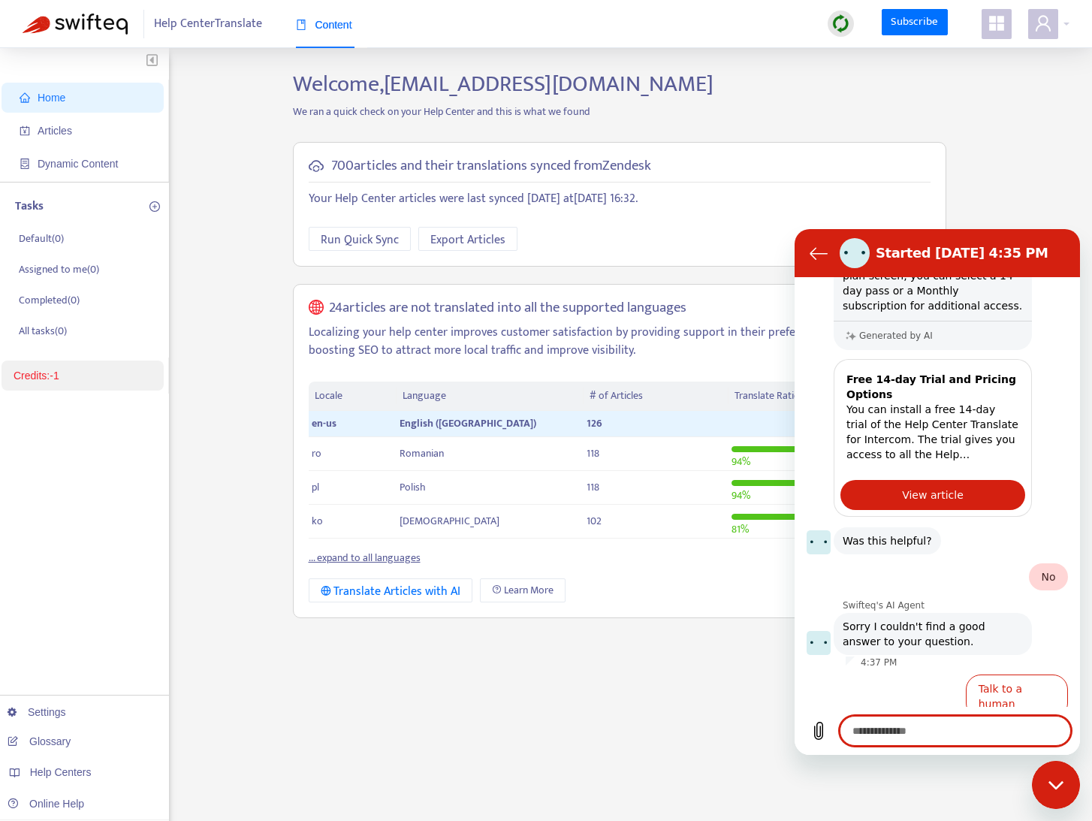 This screenshot has height=821, width=1092. What do you see at coordinates (24, 502) in the screenshot?
I see `button: Upload file` at bounding box center [24, 502].